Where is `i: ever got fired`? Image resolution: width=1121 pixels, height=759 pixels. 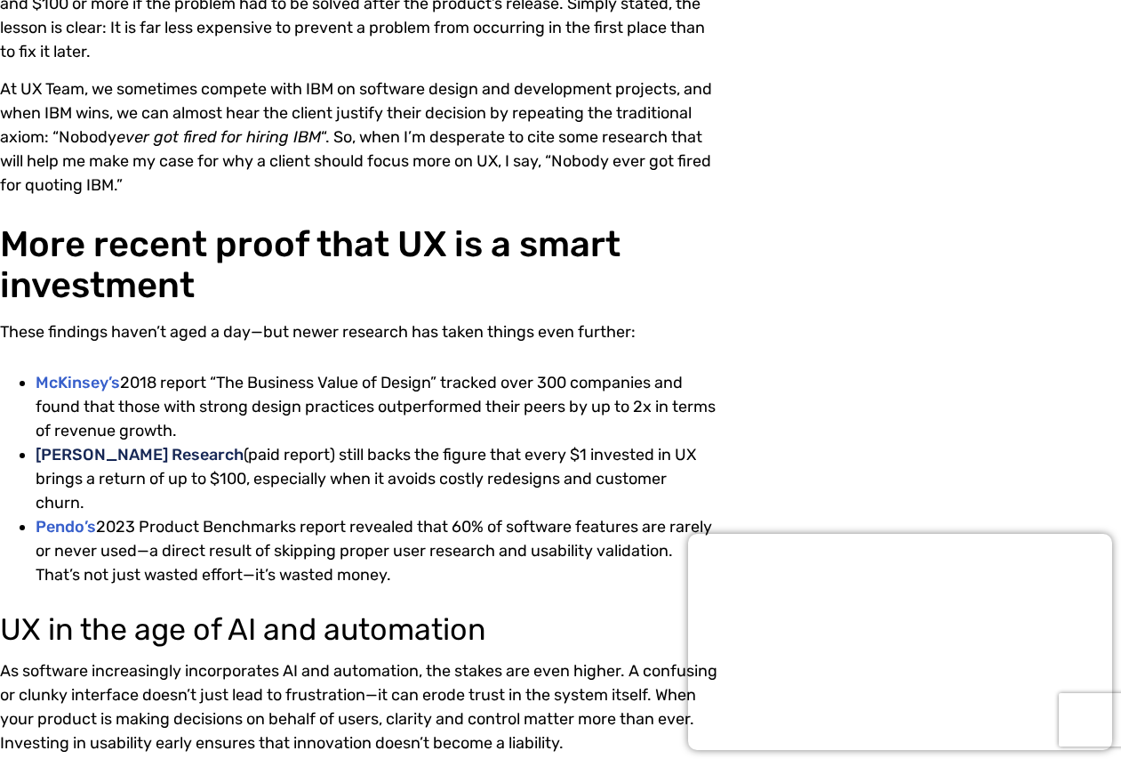
i: ever got fired is located at coordinates (166, 137).